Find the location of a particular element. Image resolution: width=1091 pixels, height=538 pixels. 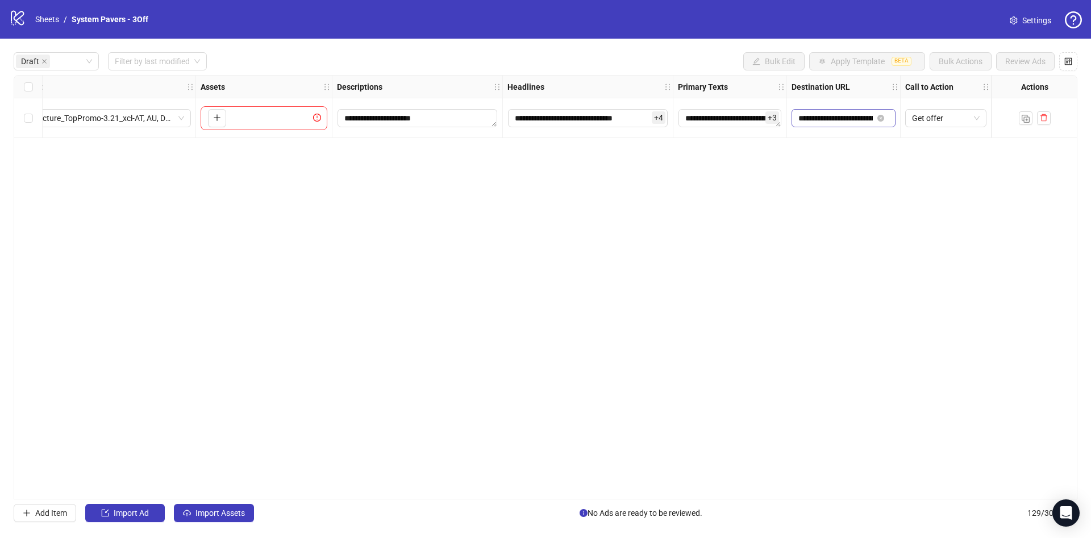

button: Add is located at coordinates (217, 118).